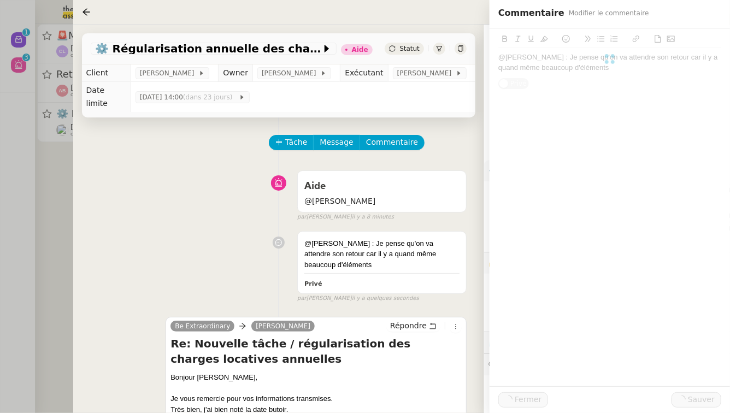  What do you see at coordinates (392, 143) in the screenshot?
I see `button: Commentaire` at bounding box center [392, 143].